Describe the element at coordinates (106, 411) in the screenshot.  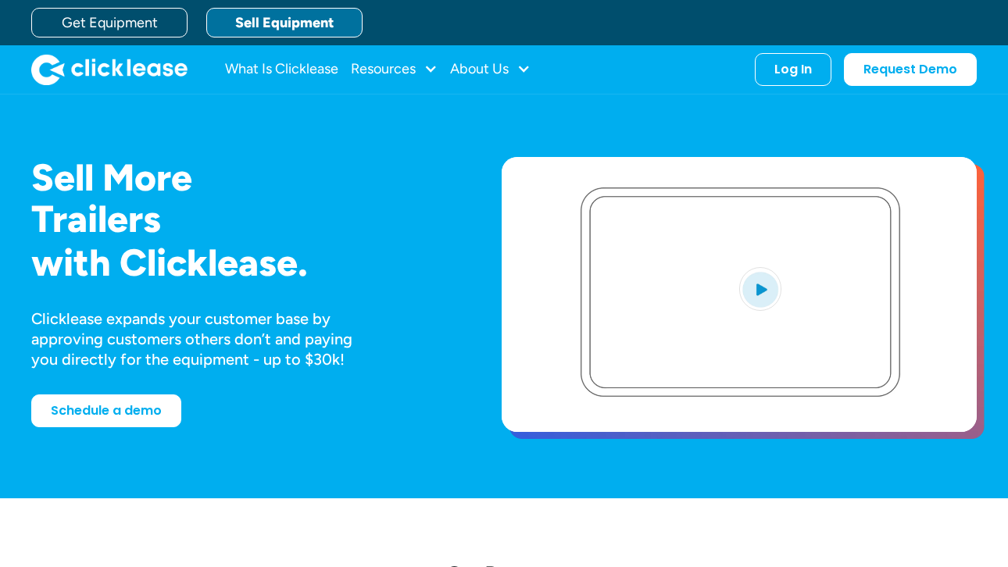
I see `a: Schedule a demo` at that location.